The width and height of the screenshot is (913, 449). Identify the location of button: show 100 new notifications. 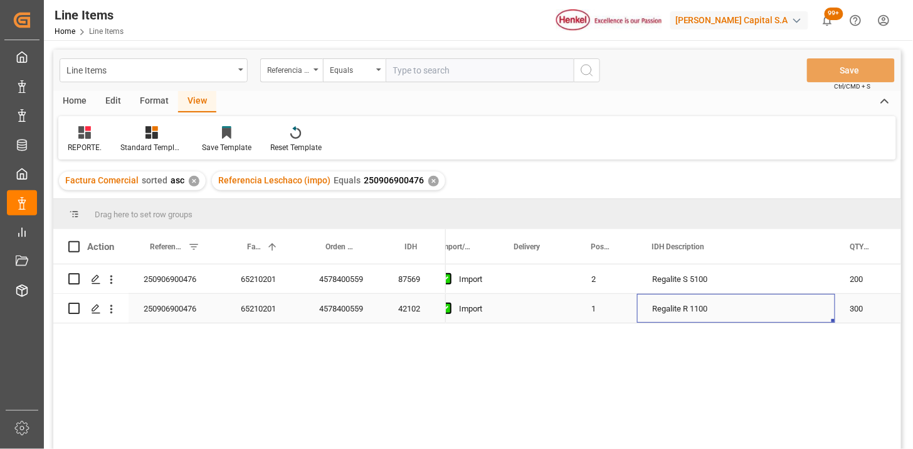
(827, 20).